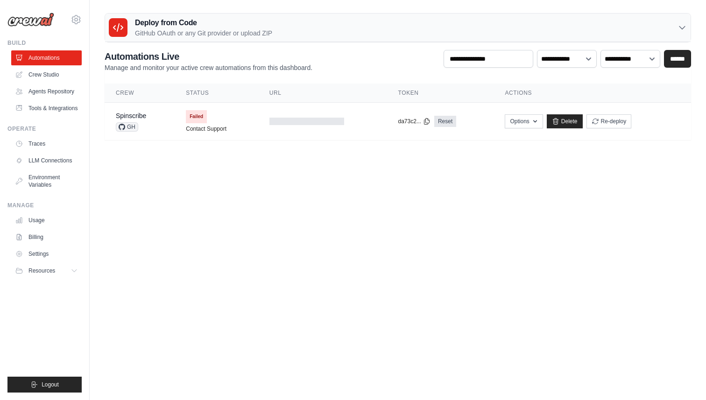  What do you see at coordinates (440, 93) in the screenshot?
I see `th: Token` at bounding box center [440, 93].